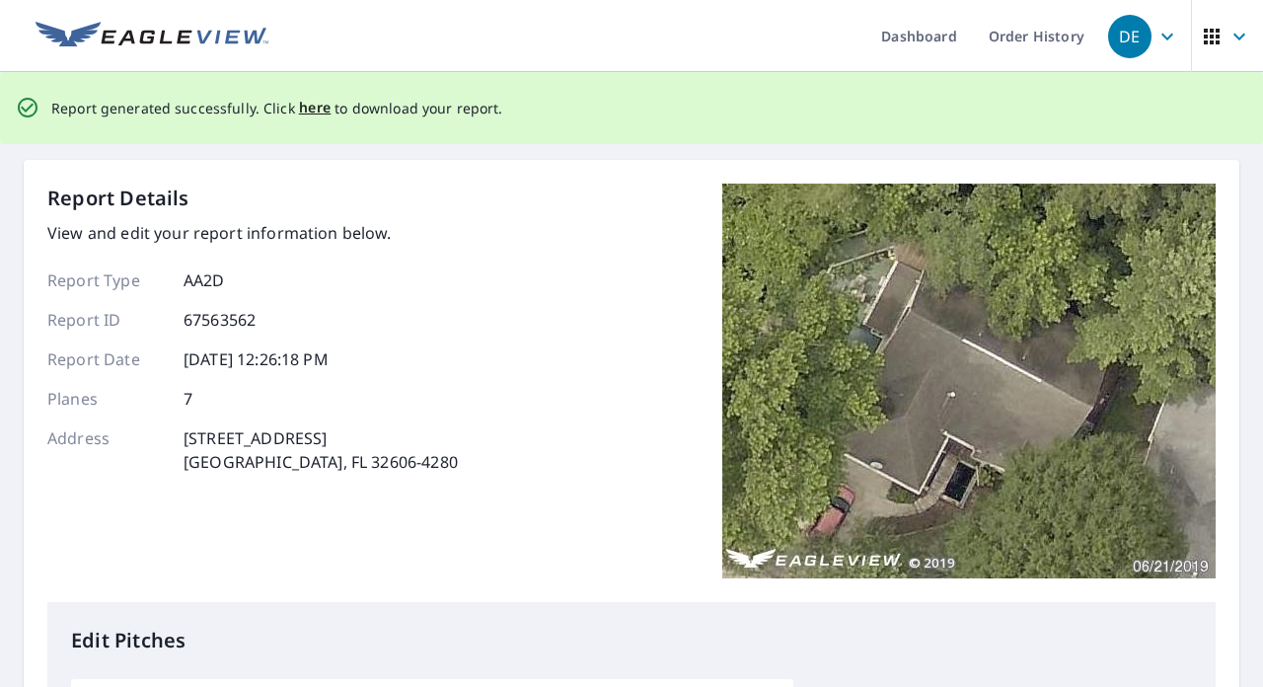  What do you see at coordinates (277, 108) in the screenshot?
I see `p: Report generated successfully. Click to download your report.` at bounding box center [277, 108].